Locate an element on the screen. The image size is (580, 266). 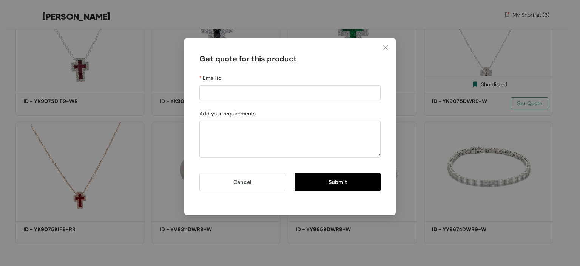
button: Submit is located at coordinates (338, 182).